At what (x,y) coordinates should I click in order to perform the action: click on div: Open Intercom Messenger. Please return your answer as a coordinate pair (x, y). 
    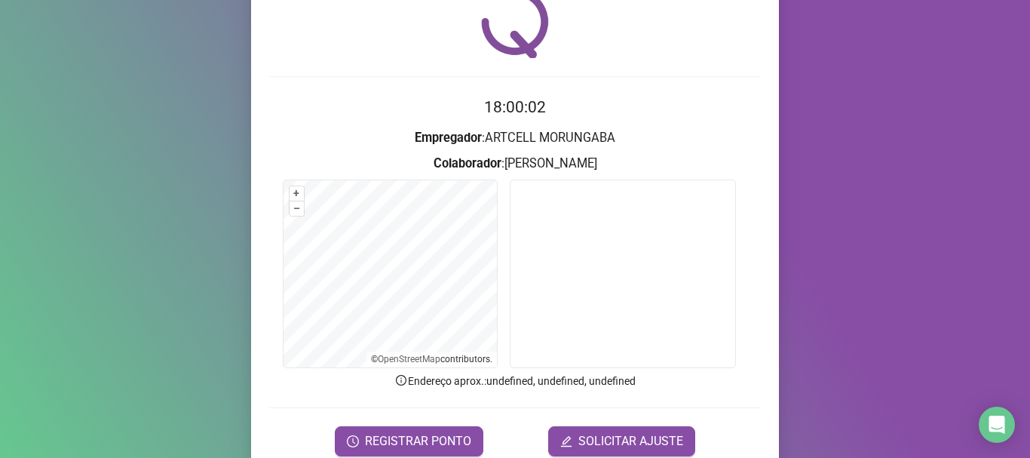
    Looking at the image, I should click on (997, 425).